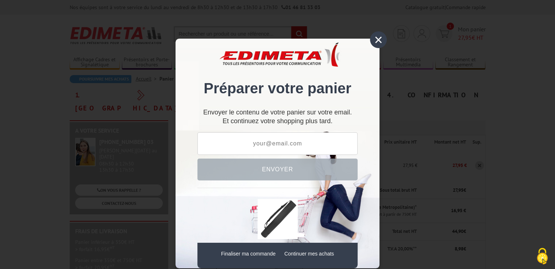 This screenshot has width=555, height=269. What do you see at coordinates (277, 170) in the screenshot?
I see `button: Envoyer` at bounding box center [277, 170].